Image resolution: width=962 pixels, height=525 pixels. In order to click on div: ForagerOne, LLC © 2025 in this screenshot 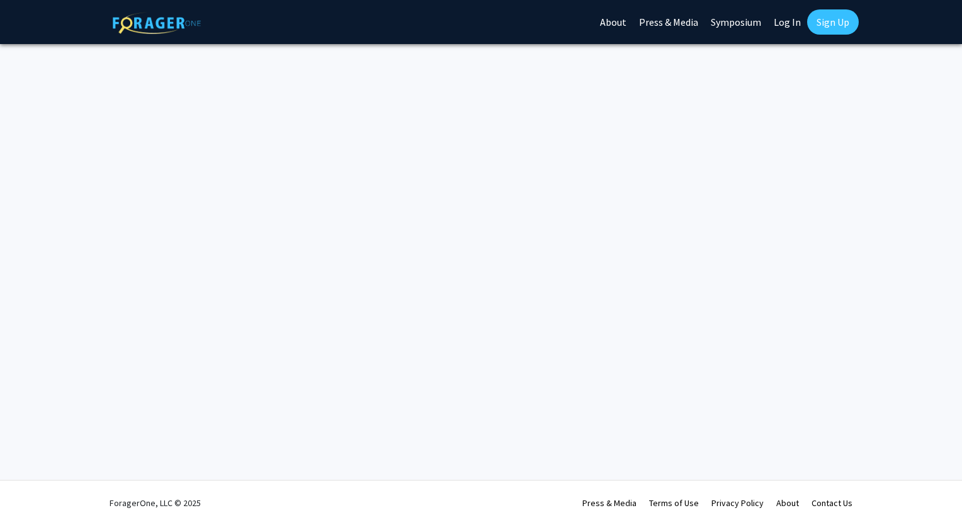, I will do `click(155, 503)`.